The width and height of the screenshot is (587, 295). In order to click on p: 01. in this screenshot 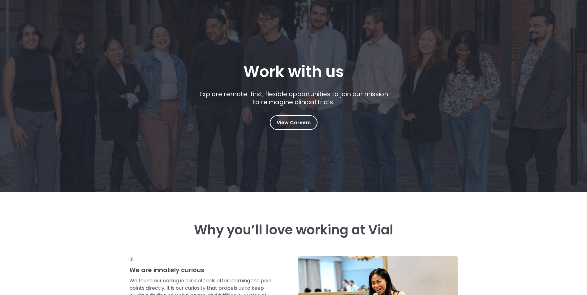, I will do `click(201, 260)`.